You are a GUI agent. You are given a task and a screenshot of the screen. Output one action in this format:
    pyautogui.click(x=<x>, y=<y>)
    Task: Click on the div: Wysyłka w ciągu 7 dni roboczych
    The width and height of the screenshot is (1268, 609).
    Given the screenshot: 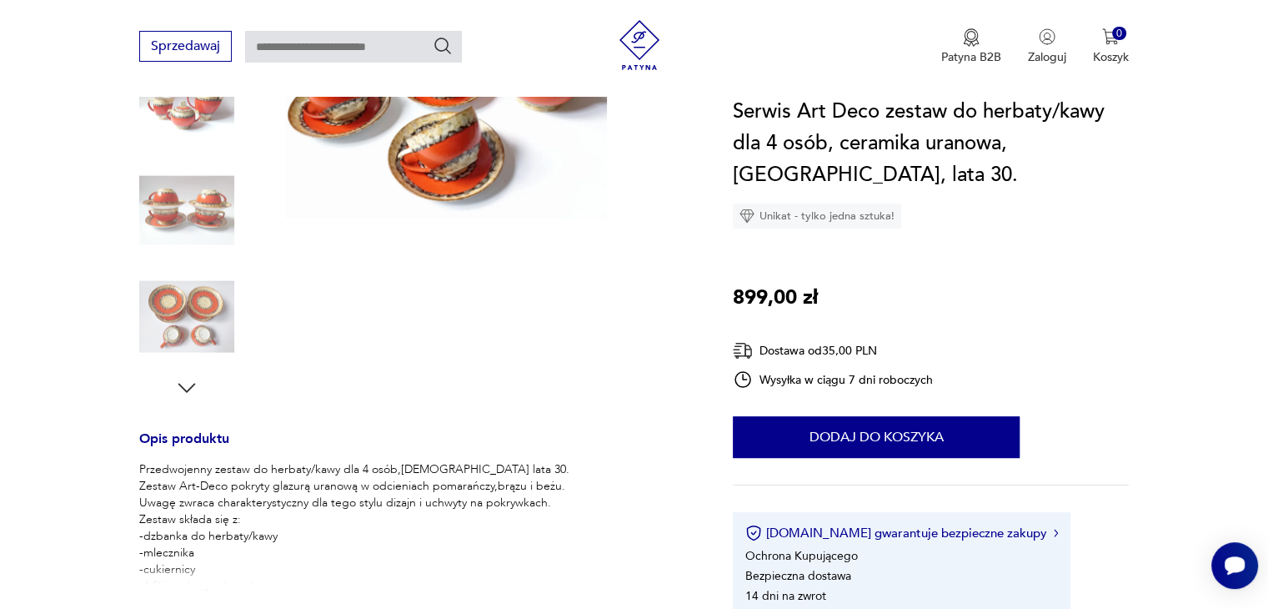 What is the action you would take?
    pyautogui.click(x=833, y=379)
    